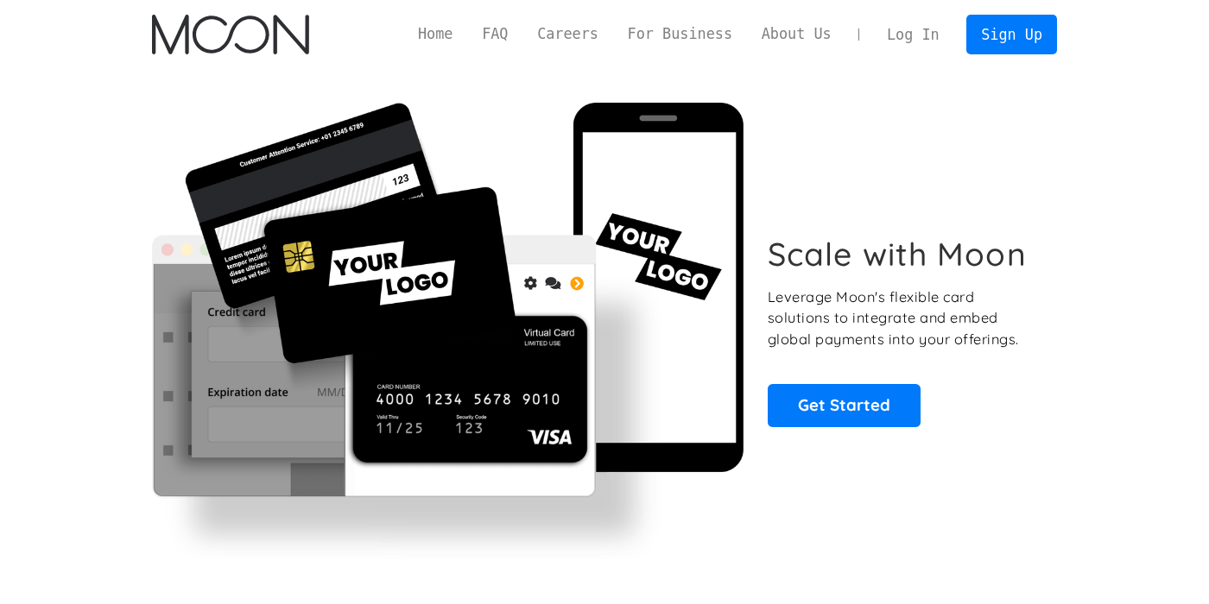 This screenshot has height=604, width=1209. What do you see at coordinates (435, 34) in the screenshot?
I see `a: Home` at bounding box center [435, 34].